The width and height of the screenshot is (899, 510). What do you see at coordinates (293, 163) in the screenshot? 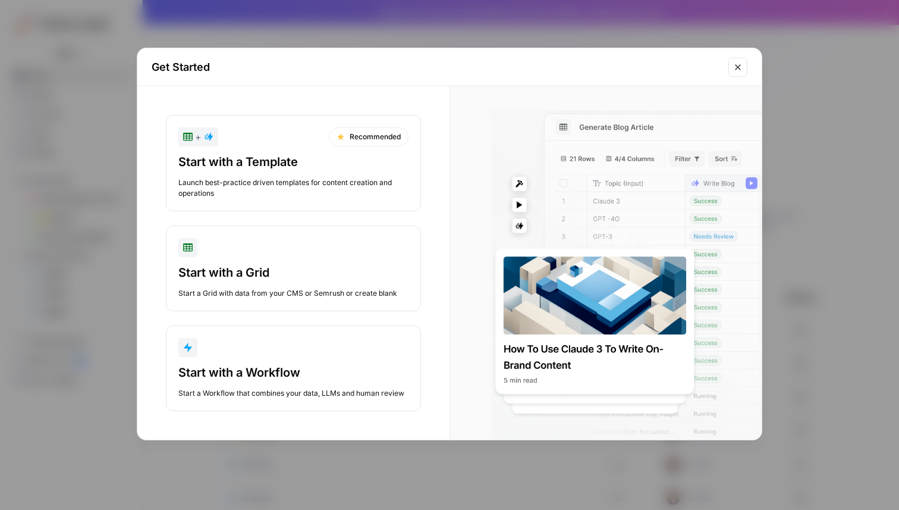
I see `button: +RecommendedStart with a TemplateLaunch best-practice driven templates for content creation and o...` at bounding box center [293, 163].